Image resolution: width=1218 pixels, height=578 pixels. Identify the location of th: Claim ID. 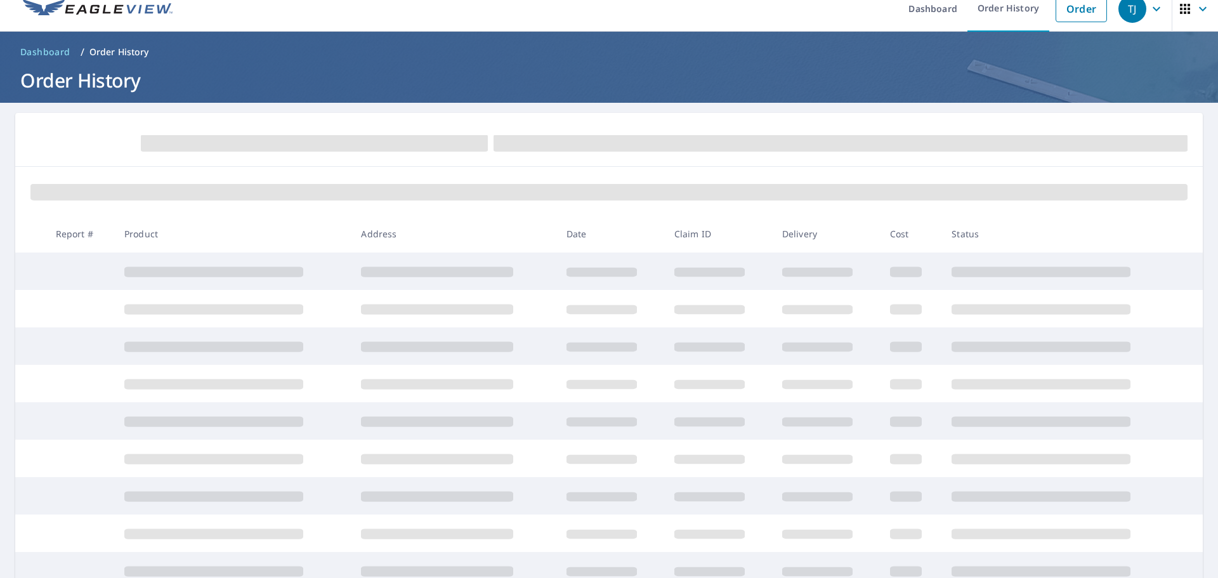
(718, 234).